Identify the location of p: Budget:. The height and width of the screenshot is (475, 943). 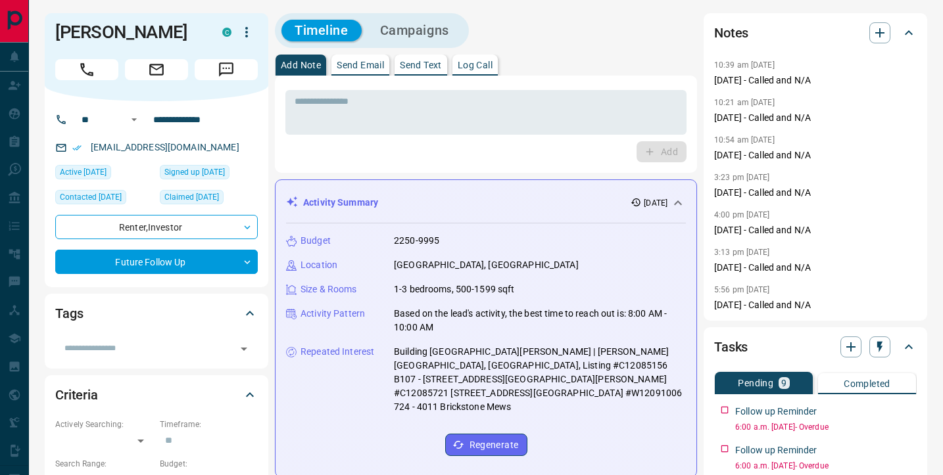
(208, 464).